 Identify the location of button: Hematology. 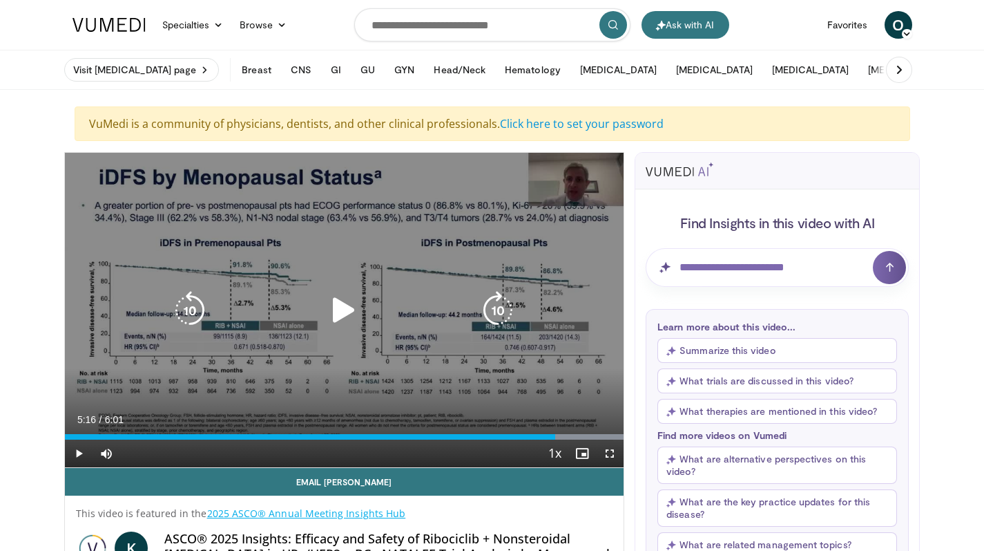
(533, 70).